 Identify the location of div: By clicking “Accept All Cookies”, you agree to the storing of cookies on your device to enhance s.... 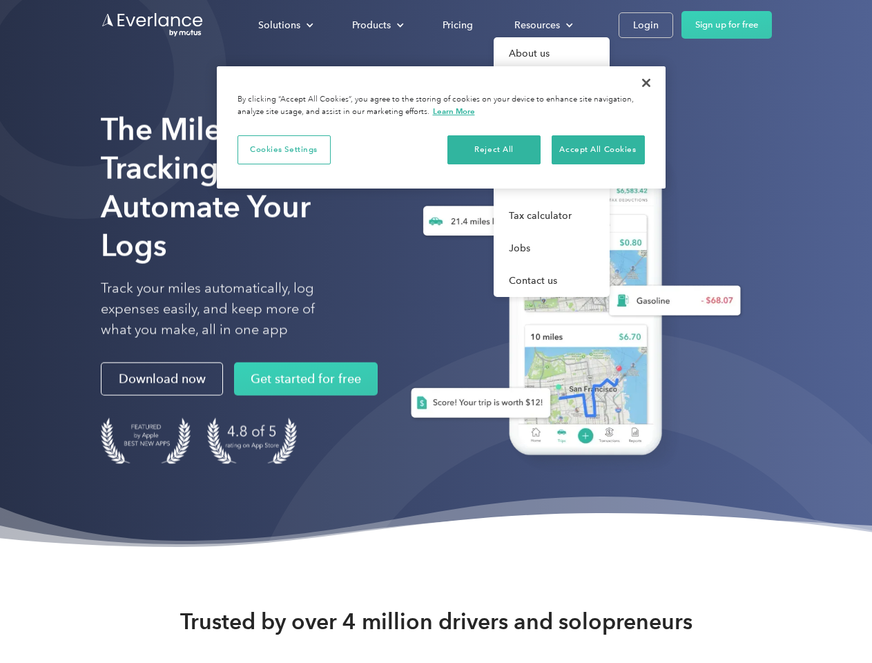
(441, 106).